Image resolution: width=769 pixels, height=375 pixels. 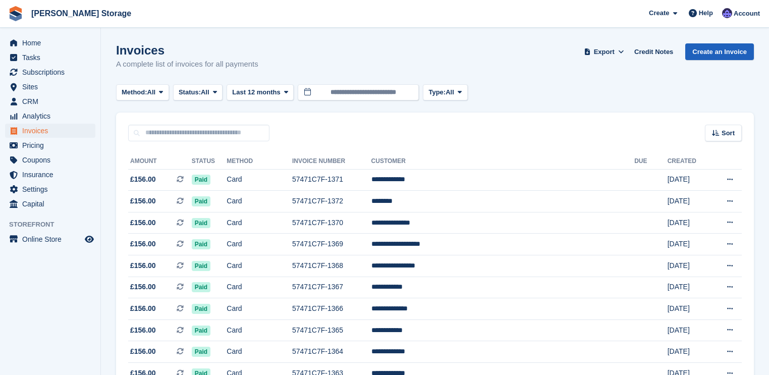 What do you see at coordinates (187, 64) in the screenshot?
I see `p: A complete list of invoices for all payments` at bounding box center [187, 64].